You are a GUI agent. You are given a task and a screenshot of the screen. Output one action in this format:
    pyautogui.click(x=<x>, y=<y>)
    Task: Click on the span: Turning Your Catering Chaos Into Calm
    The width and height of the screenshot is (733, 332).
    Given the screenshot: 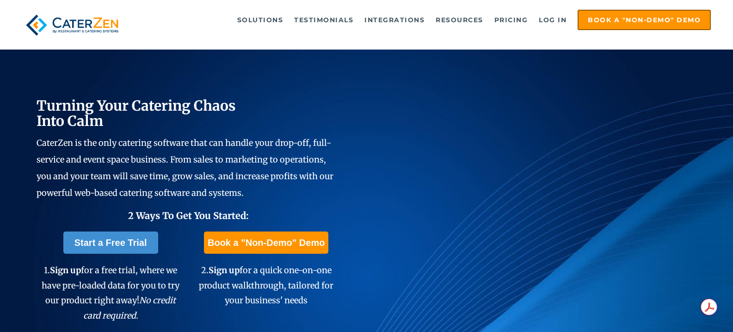 What is the action you would take?
    pyautogui.click(x=136, y=113)
    